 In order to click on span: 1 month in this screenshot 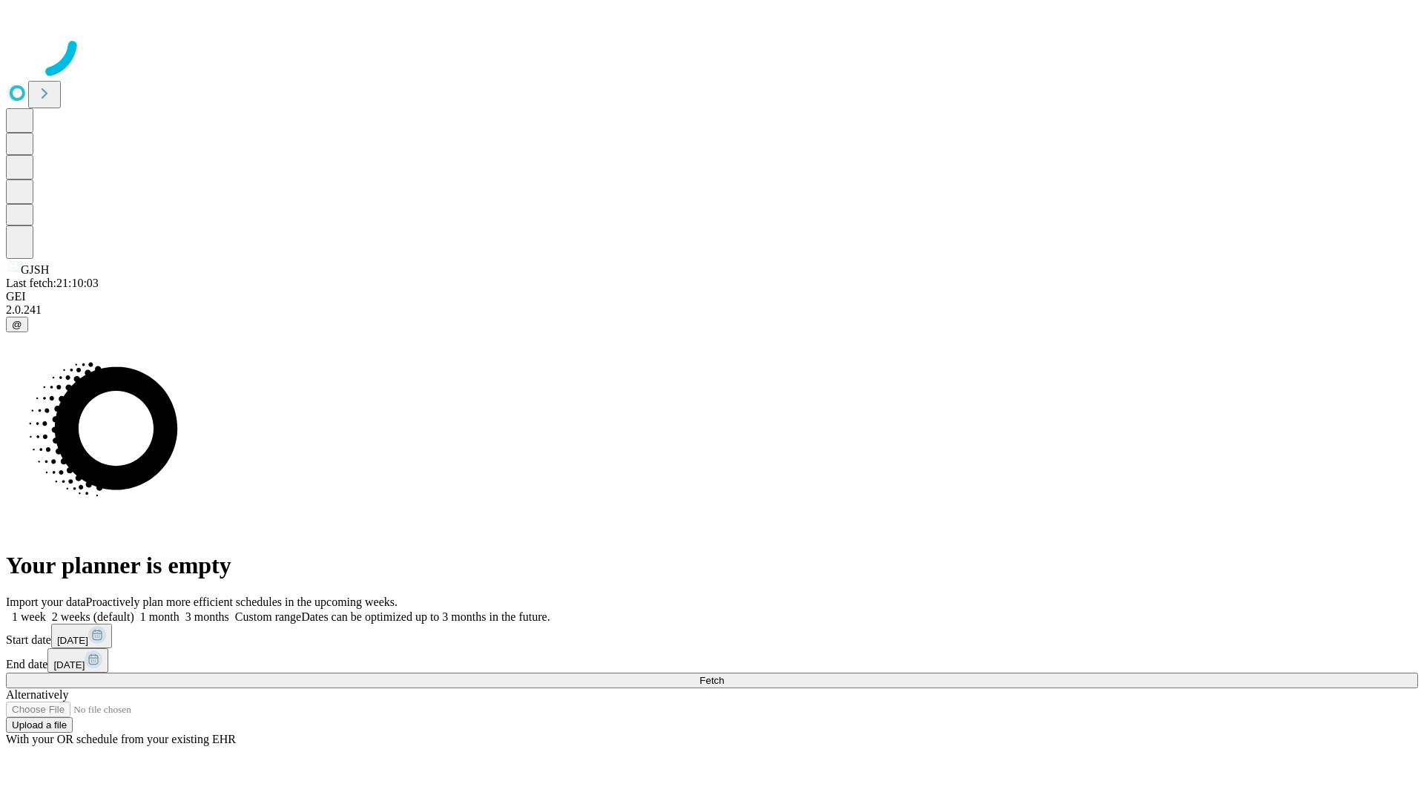, I will do `click(159, 616)`.